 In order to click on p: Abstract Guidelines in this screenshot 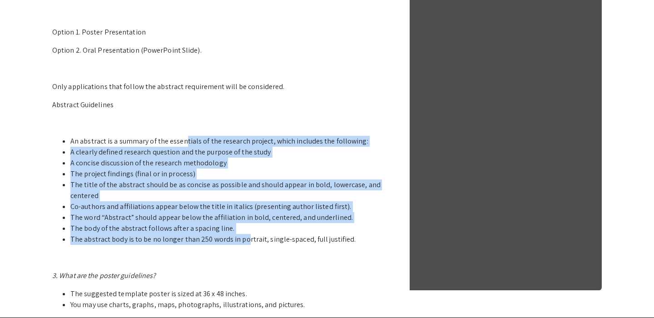, I will do `click(222, 105)`.